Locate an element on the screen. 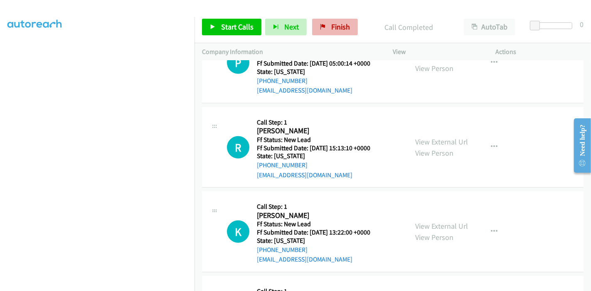 This screenshot has width=591, height=291. a: Start Calls is located at coordinates (231, 27).